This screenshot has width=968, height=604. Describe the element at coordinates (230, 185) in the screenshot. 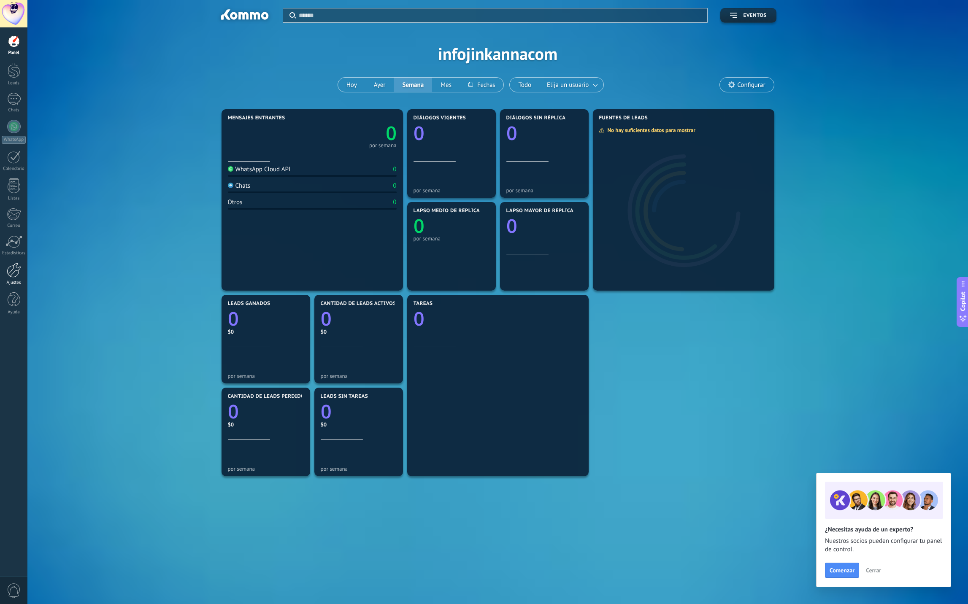

I see `img: Chats` at that location.